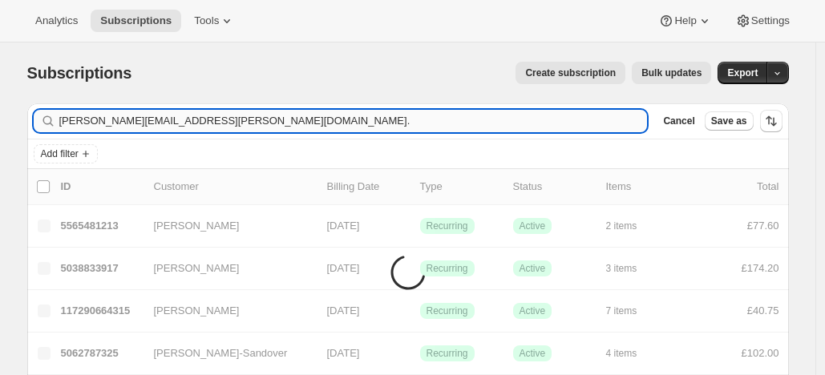  Describe the element at coordinates (66, 154) in the screenshot. I see `button: Add filter` at that location.